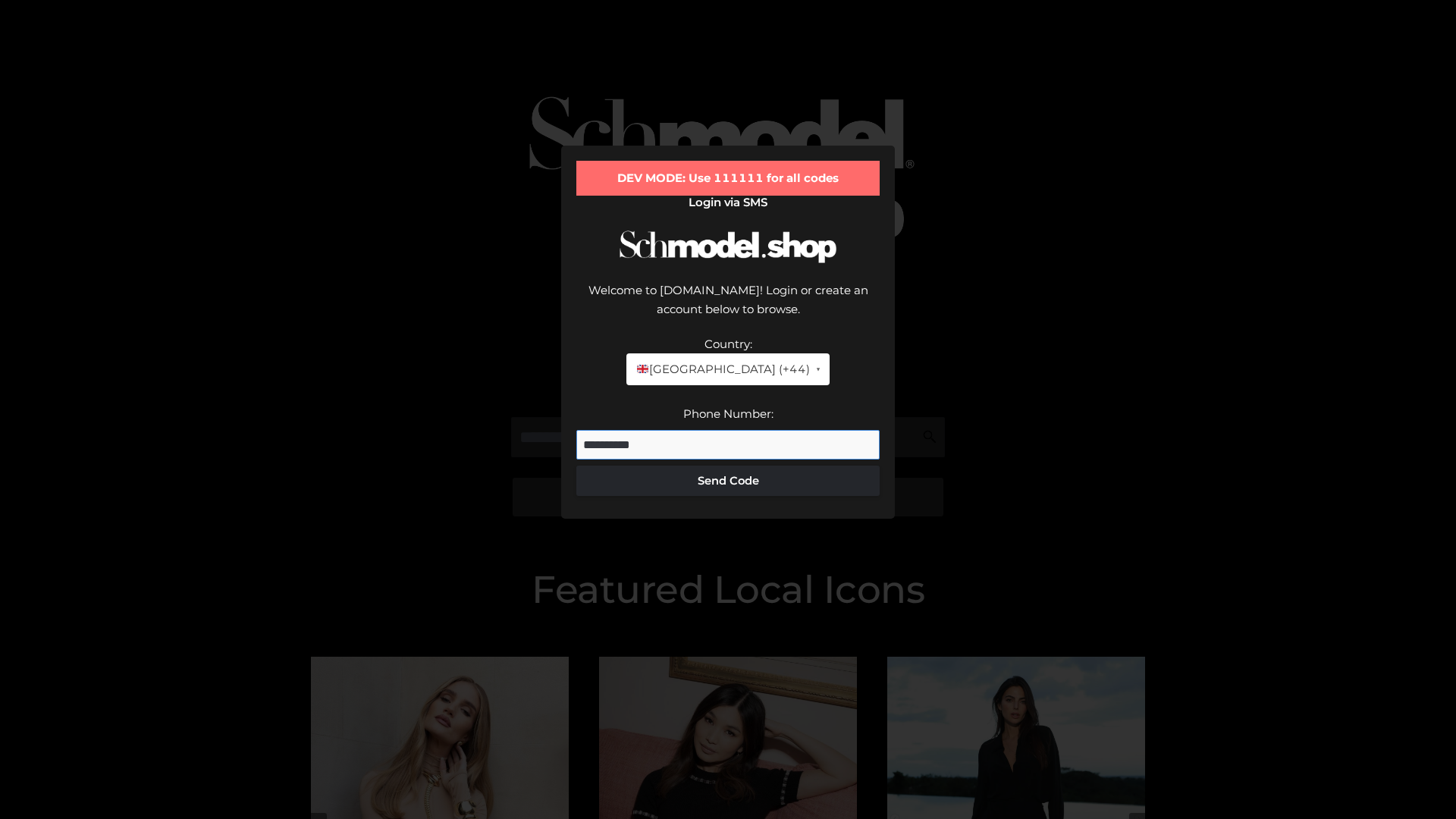 The height and width of the screenshot is (819, 1456). Describe the element at coordinates (728, 481) in the screenshot. I see `button: Send Code` at that location.